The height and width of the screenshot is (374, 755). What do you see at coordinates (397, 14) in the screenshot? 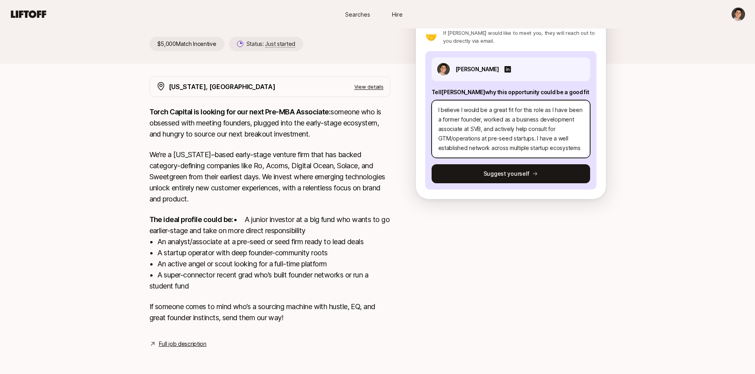
I see `a: Hire` at bounding box center [397, 14].